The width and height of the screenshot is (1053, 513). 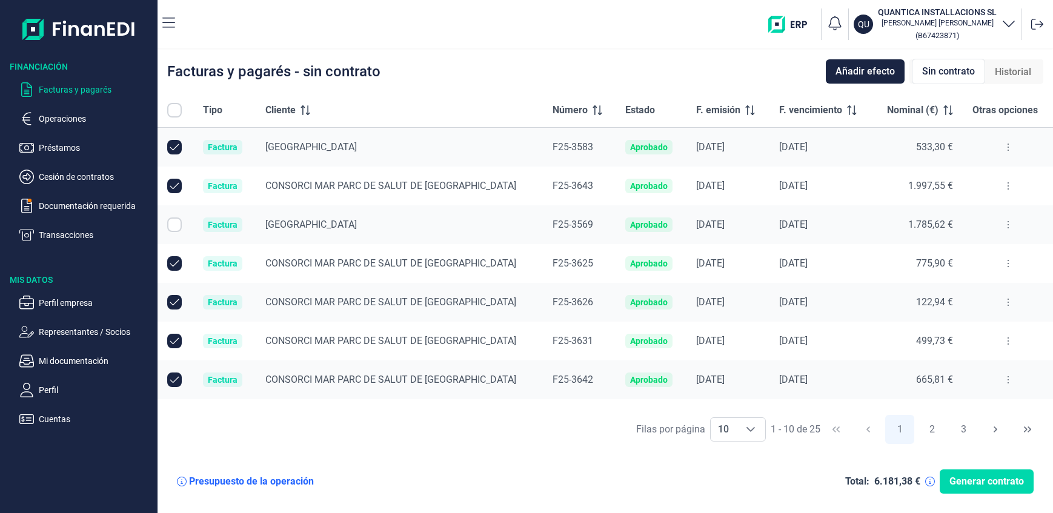 What do you see at coordinates (96, 419) in the screenshot?
I see `p: Cuentas` at bounding box center [96, 419].